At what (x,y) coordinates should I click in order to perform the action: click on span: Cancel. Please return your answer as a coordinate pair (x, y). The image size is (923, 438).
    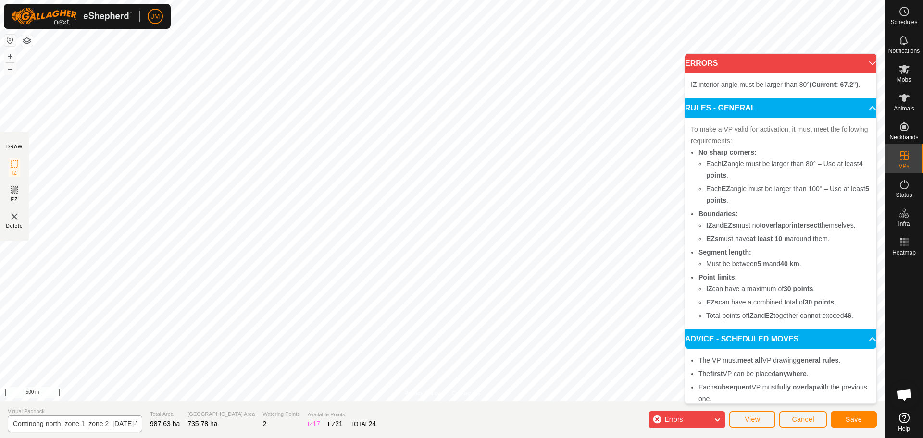
    Looking at the image, I should click on (802, 419).